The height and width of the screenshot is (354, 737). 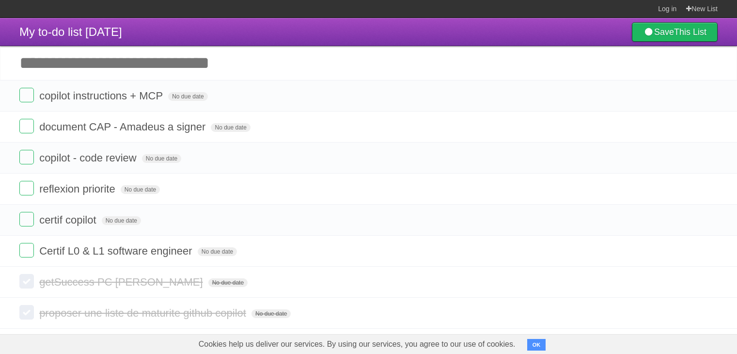 I want to click on span: document CAP - Amadeus a signer, so click(x=124, y=126).